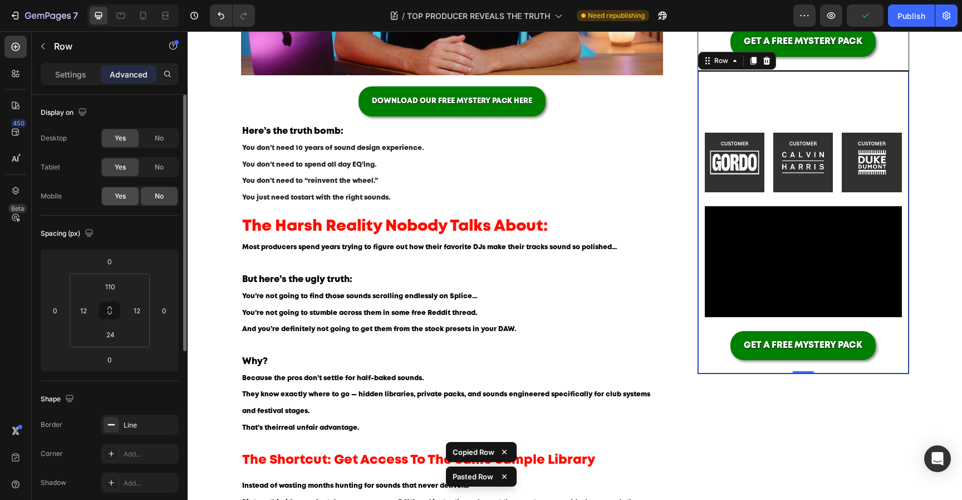 This screenshot has width=962, height=500. Describe the element at coordinates (912, 16) in the screenshot. I see `div: Publish` at that location.